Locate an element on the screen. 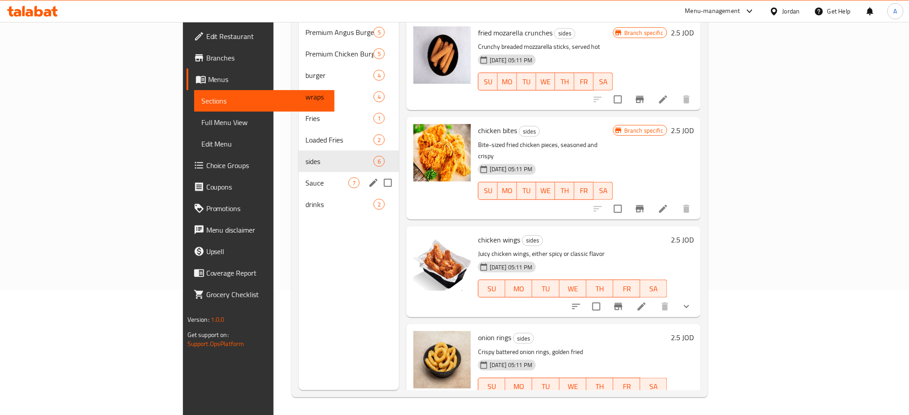  div: wraps is located at coordinates (340, 97).